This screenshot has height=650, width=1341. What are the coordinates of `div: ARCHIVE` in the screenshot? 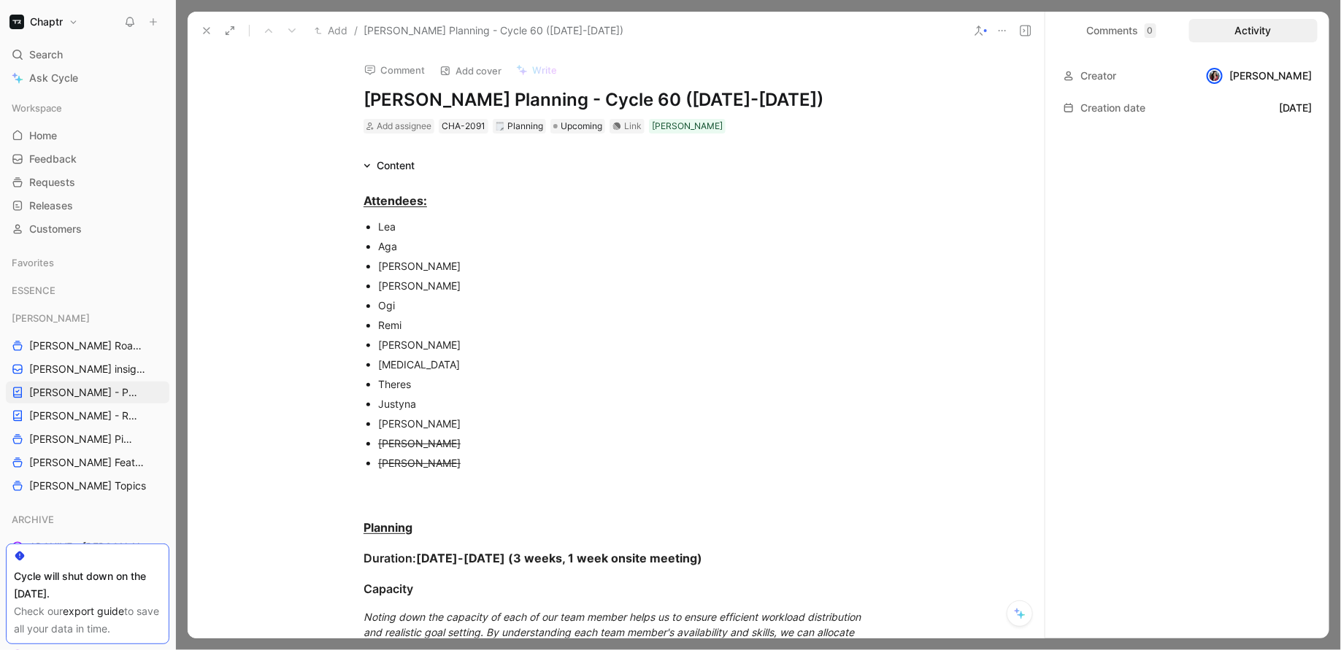 It's located at (88, 520).